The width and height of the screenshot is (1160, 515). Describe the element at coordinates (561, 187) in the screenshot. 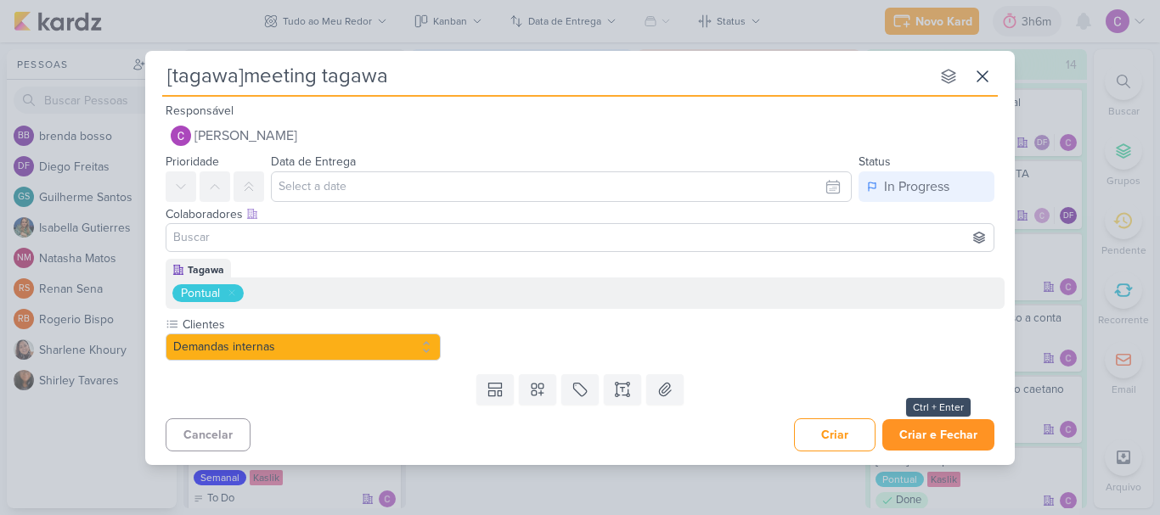

I see `input: Select a date` at that location.